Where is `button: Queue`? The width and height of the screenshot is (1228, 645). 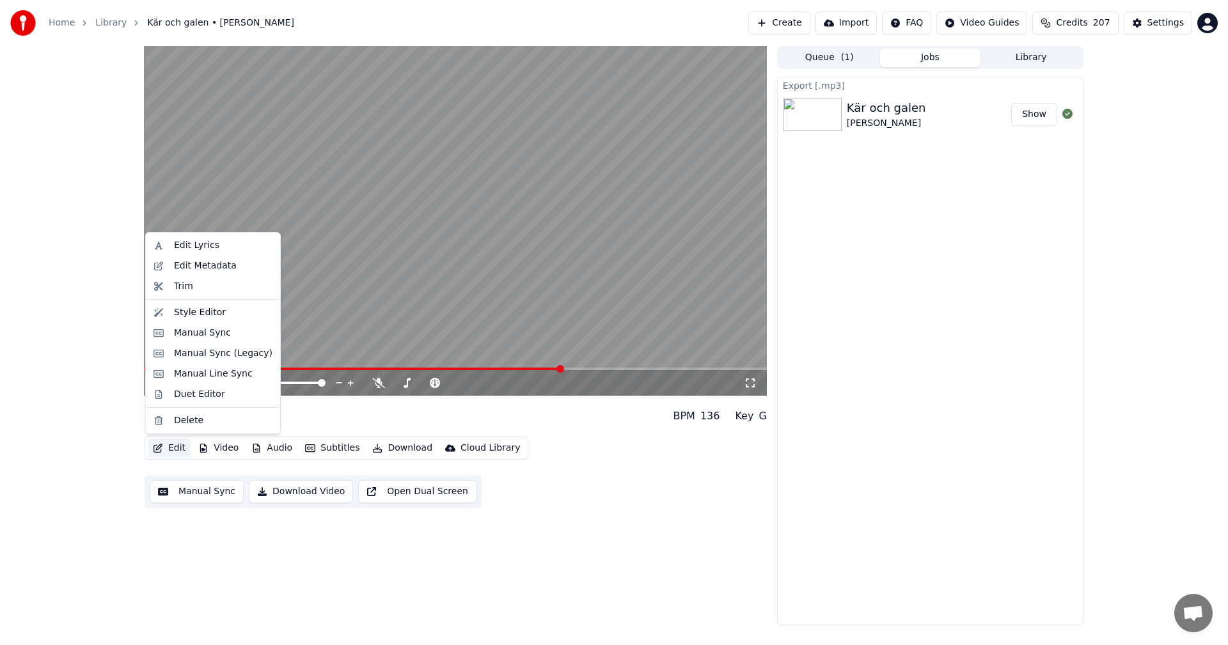
button: Queue is located at coordinates (830, 58).